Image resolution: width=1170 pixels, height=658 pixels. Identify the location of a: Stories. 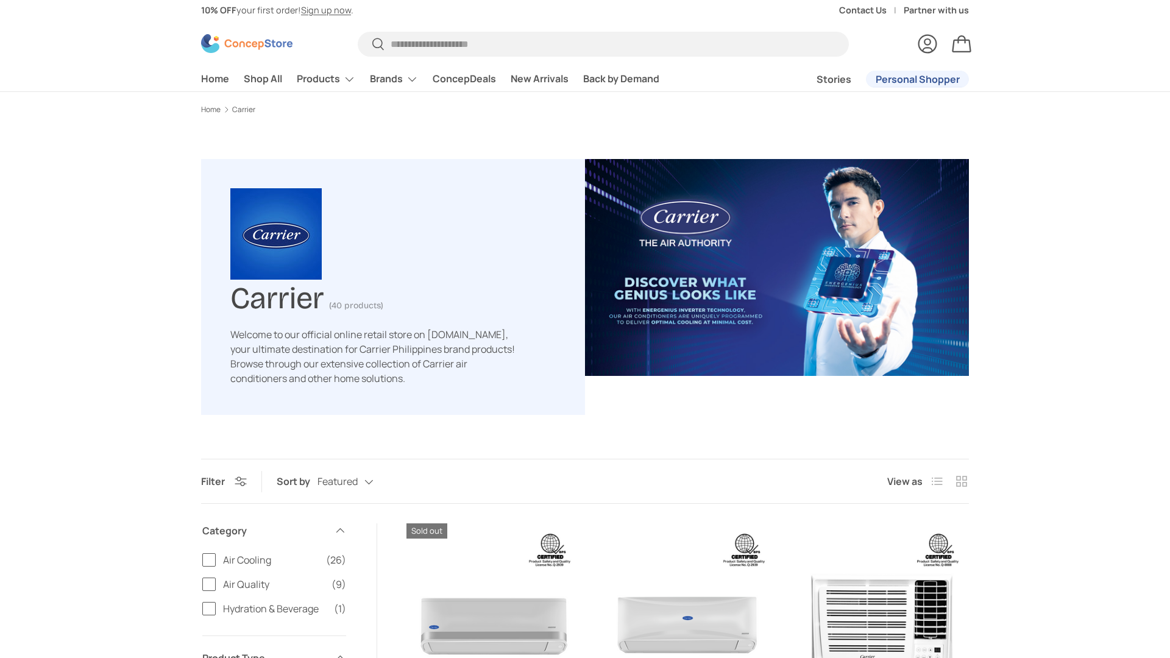
(833, 79).